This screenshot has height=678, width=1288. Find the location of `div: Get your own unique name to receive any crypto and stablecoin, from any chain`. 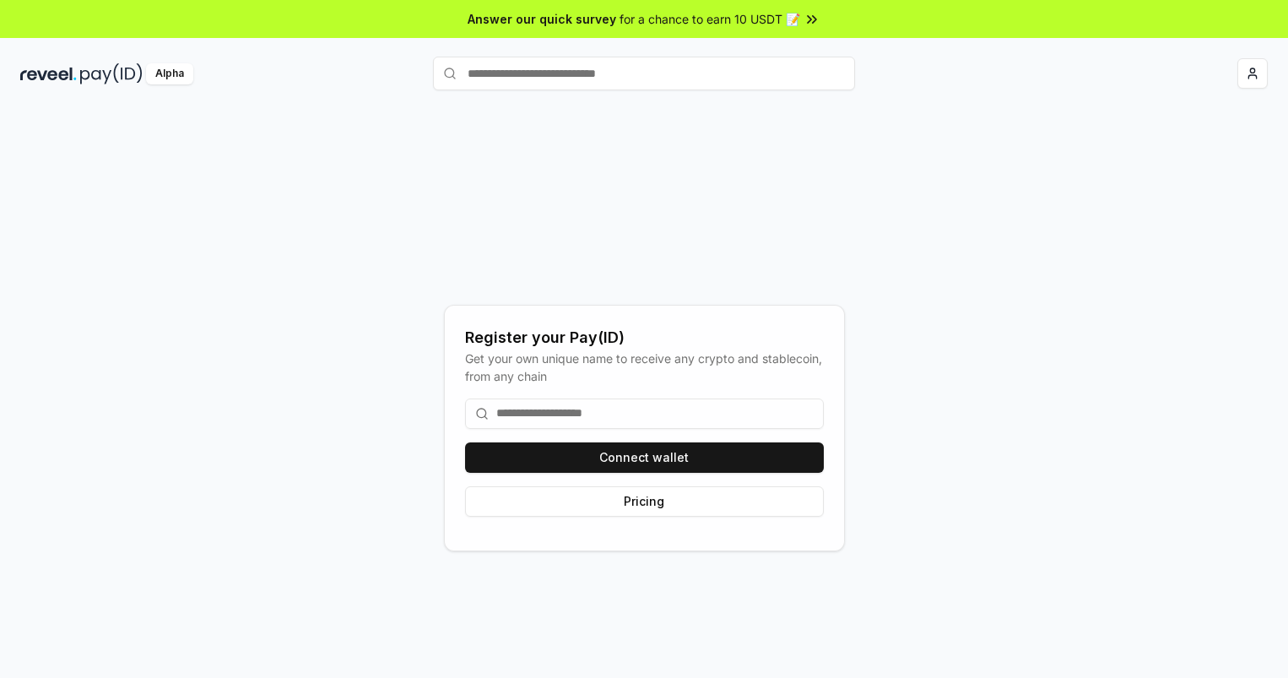

div: Get your own unique name to receive any crypto and stablecoin, from any chain is located at coordinates (644, 367).